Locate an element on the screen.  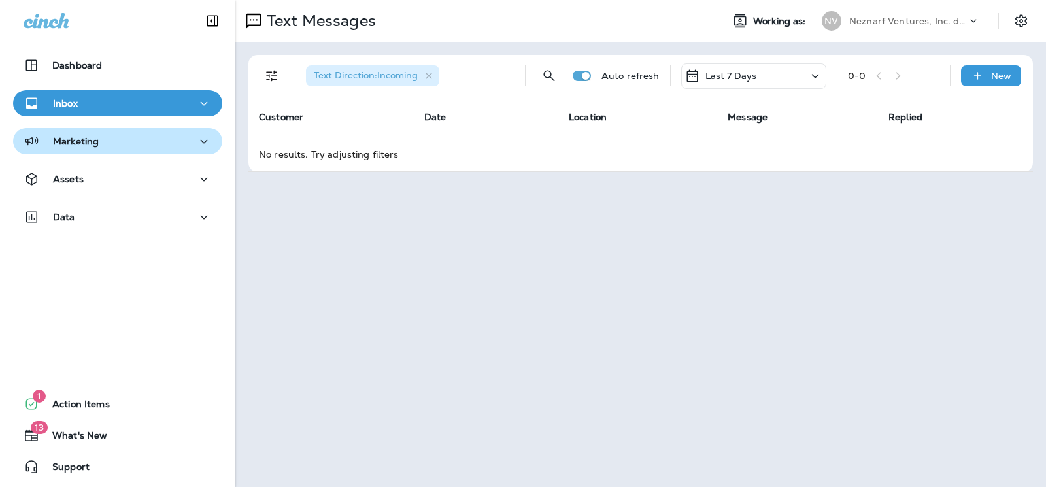
p: Text Messages is located at coordinates (318, 21).